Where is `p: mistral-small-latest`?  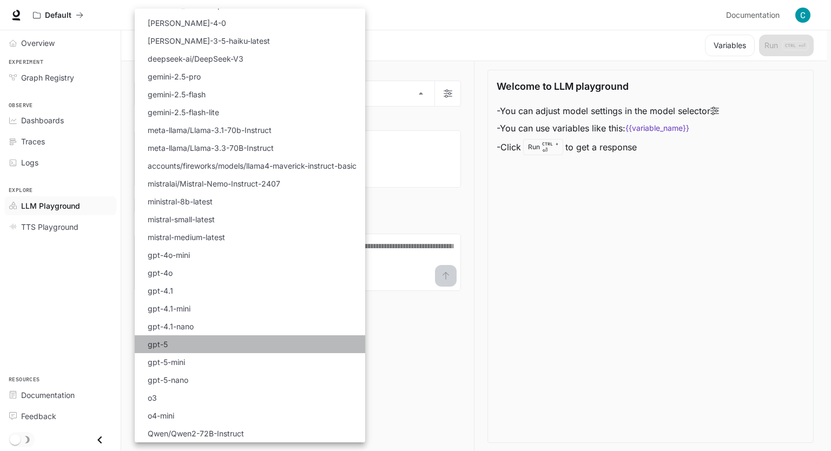
p: mistral-small-latest is located at coordinates (181, 219).